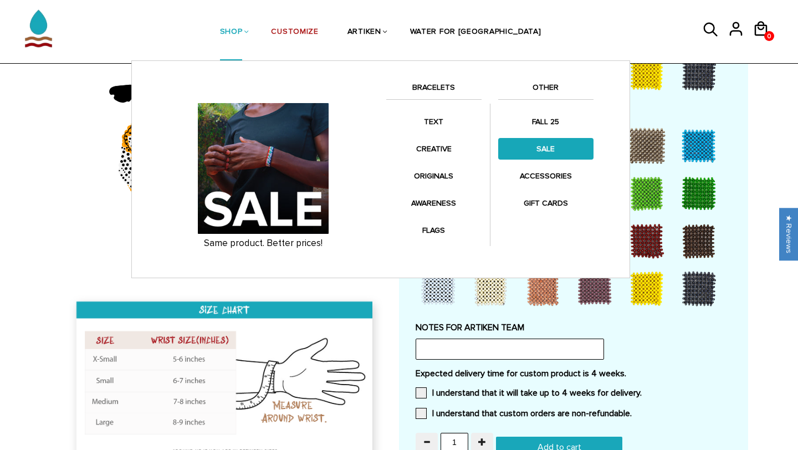 This screenshot has height=450, width=798. Describe the element at coordinates (434, 203) in the screenshot. I see `a: AWARENESS` at that location.